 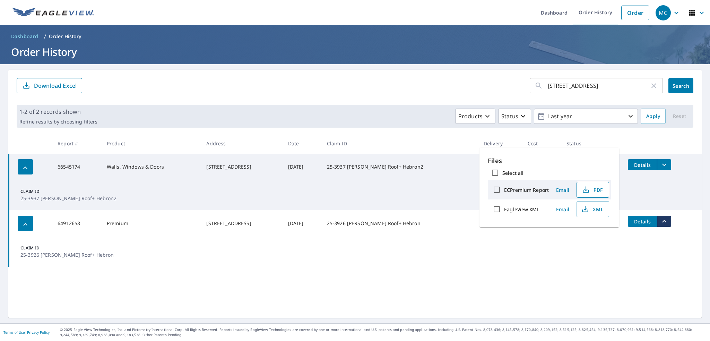 I want to click on label: ECPremium Report, so click(x=526, y=190).